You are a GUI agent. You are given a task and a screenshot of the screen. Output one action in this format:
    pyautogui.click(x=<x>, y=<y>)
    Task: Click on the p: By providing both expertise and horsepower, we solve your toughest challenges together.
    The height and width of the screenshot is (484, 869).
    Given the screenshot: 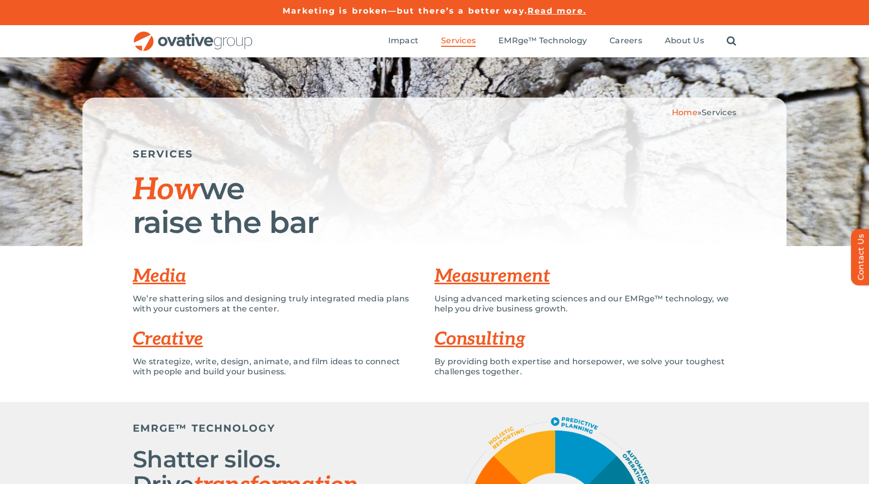 What is the action you would take?
    pyautogui.click(x=585, y=367)
    